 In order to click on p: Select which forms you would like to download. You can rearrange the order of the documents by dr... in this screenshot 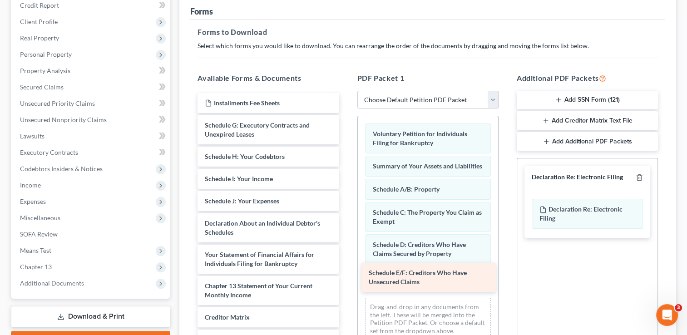, I will do `click(427, 46)`.